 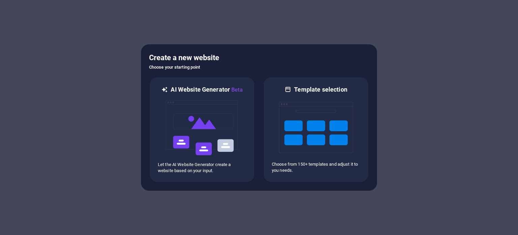 I want to click on span: Beta, so click(x=237, y=89).